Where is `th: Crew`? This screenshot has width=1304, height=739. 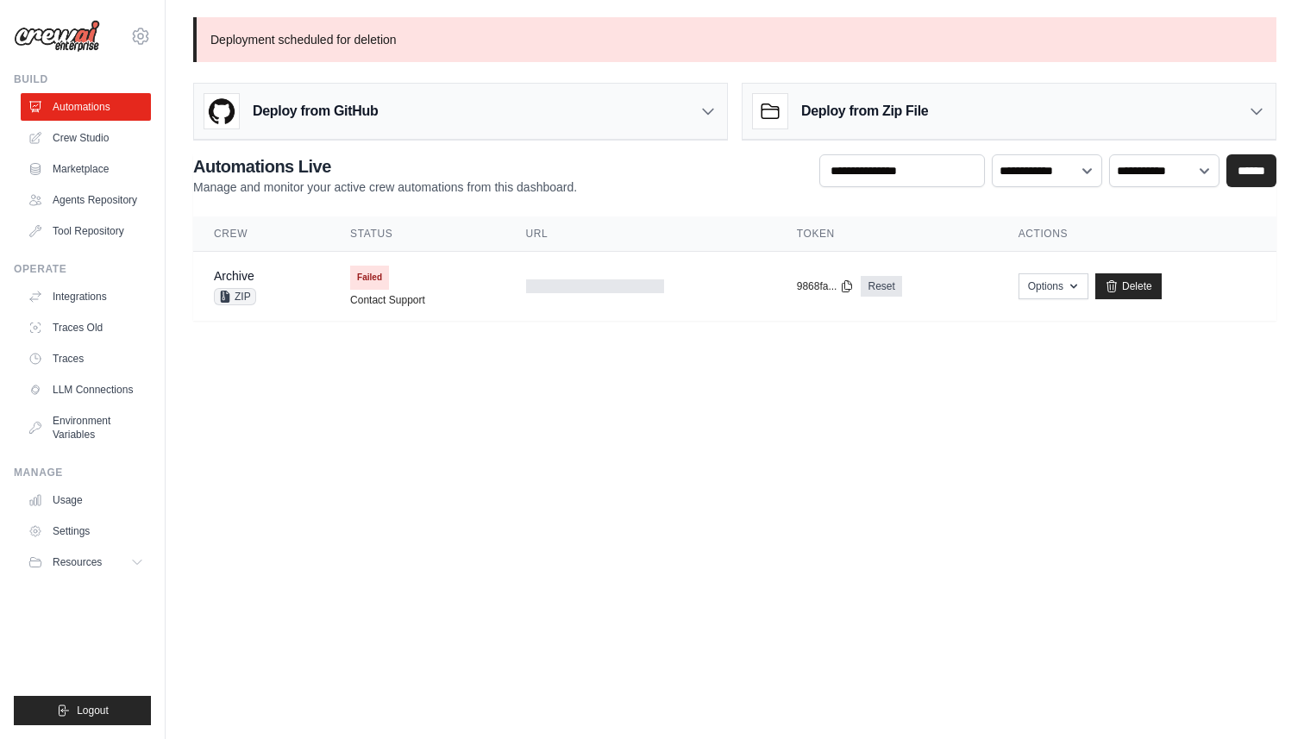 th: Crew is located at coordinates (261, 234).